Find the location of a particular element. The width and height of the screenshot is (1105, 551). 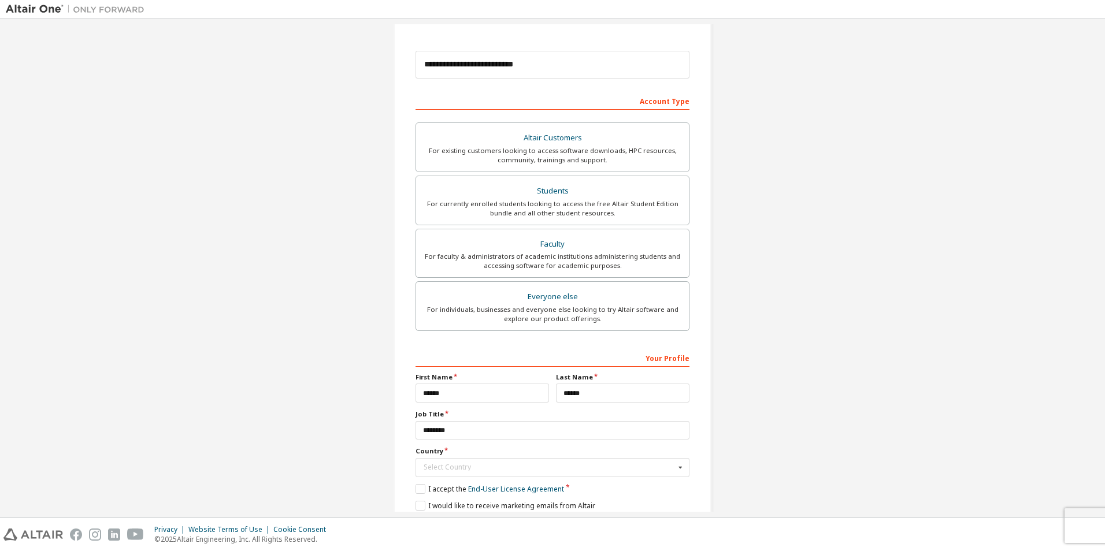

div: Website Terms of Use is located at coordinates (231, 530).